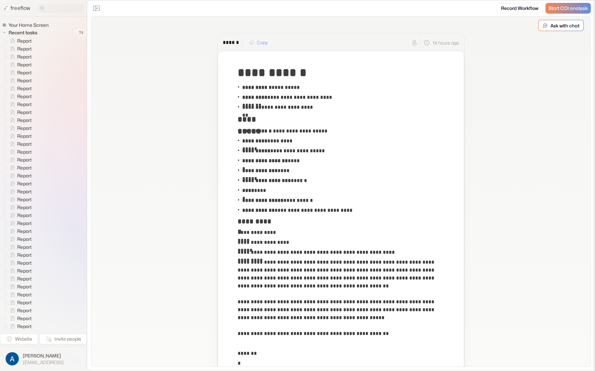 The width and height of the screenshot is (595, 371). Describe the element at coordinates (26, 25) in the screenshot. I see `a: Your Home Screen` at that location.